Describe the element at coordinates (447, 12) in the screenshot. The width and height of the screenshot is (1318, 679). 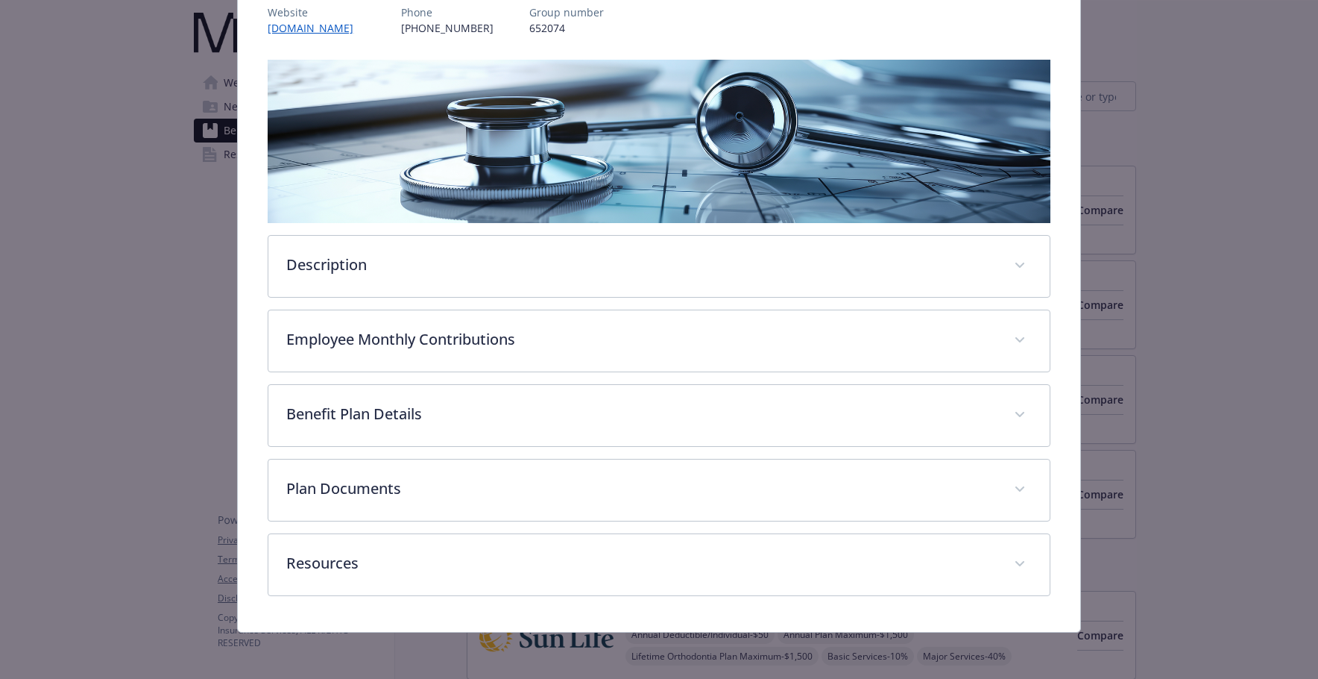
I see `p: Phone` at that location.